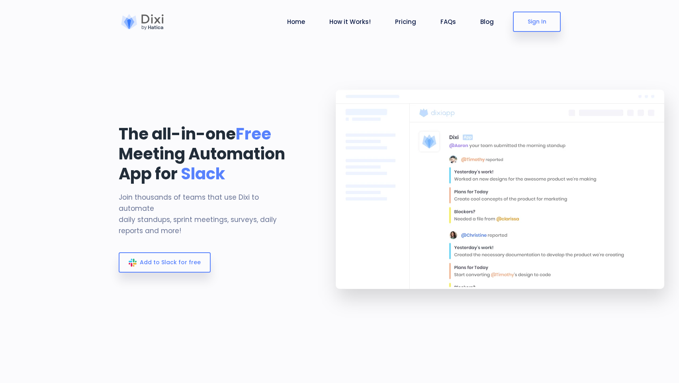  I want to click on a: Sign In, so click(537, 22).